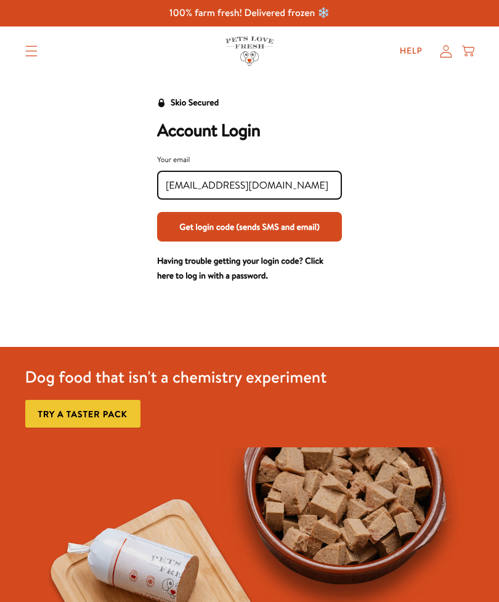  I want to click on div: Your email, so click(250, 160).